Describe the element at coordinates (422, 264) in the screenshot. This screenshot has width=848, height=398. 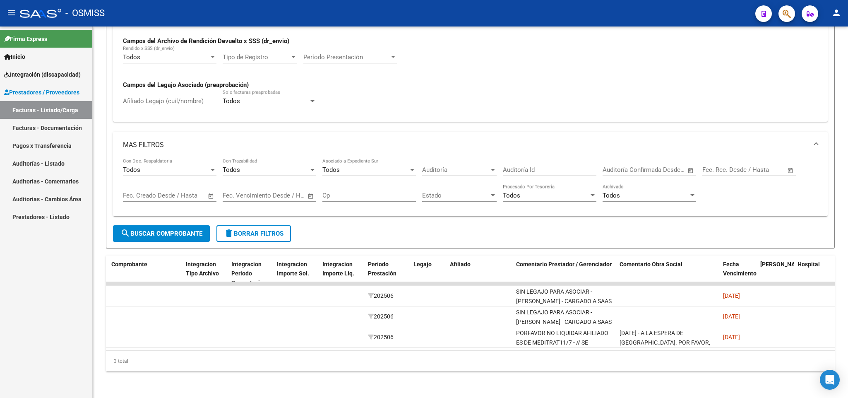
I see `span: Legajo` at that location.